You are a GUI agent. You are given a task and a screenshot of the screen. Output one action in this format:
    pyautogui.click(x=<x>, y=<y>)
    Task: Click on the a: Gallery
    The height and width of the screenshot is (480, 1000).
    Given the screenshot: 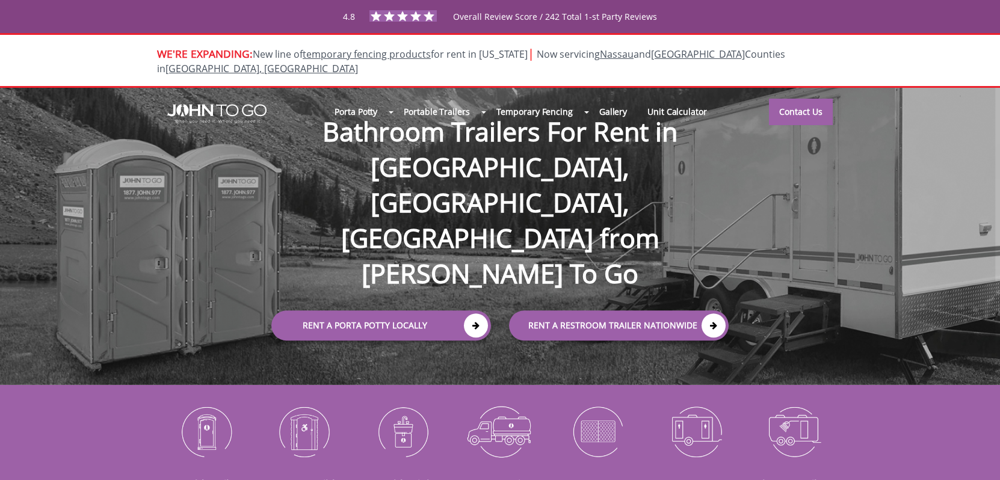 What is the action you would take?
    pyautogui.click(x=613, y=111)
    